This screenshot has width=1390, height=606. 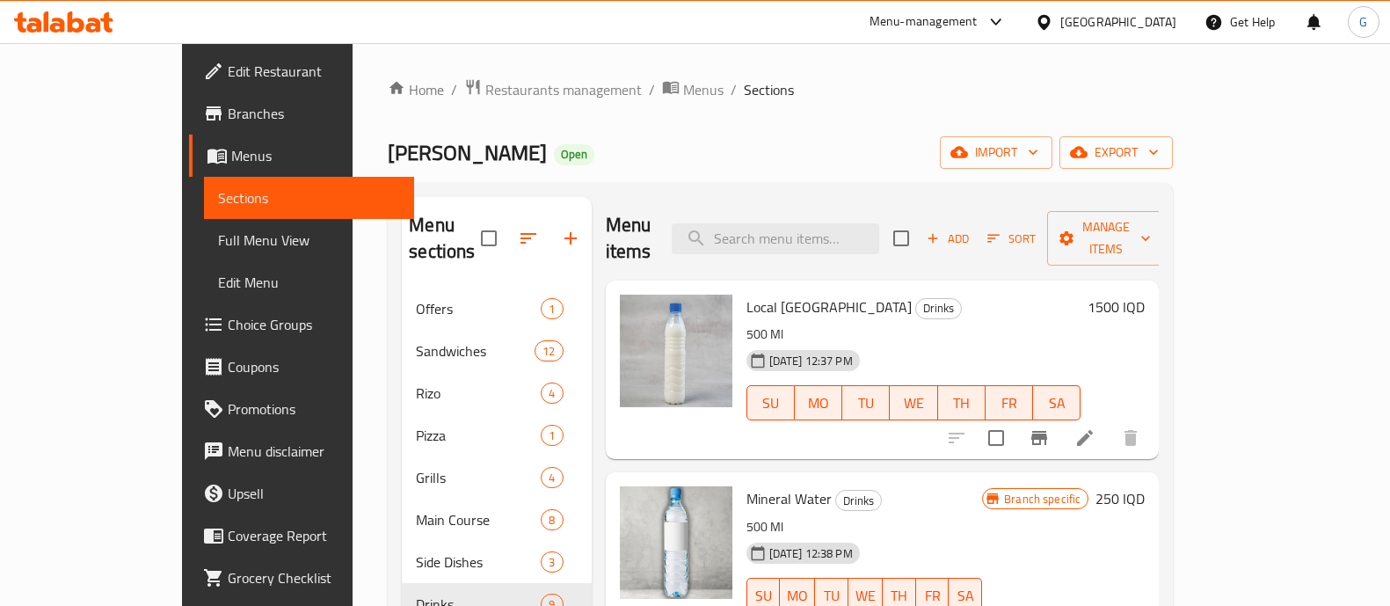 What do you see at coordinates (496, 393) in the screenshot?
I see `div: Rizo4` at bounding box center [496, 393].